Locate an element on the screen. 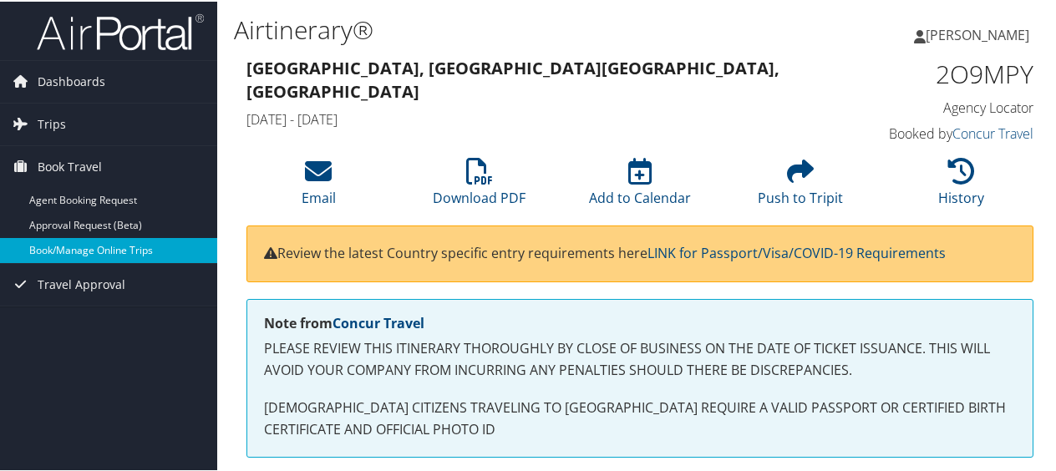 This screenshot has width=1056, height=471. span: Trips is located at coordinates (52, 123).